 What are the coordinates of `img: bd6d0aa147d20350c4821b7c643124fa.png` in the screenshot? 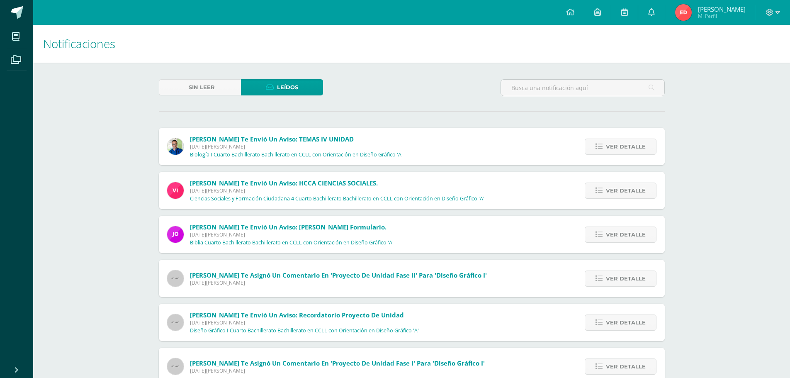 It's located at (175, 190).